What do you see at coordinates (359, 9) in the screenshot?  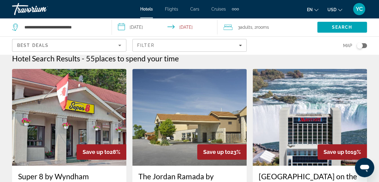 I see `button: User Menu` at bounding box center [359, 9].